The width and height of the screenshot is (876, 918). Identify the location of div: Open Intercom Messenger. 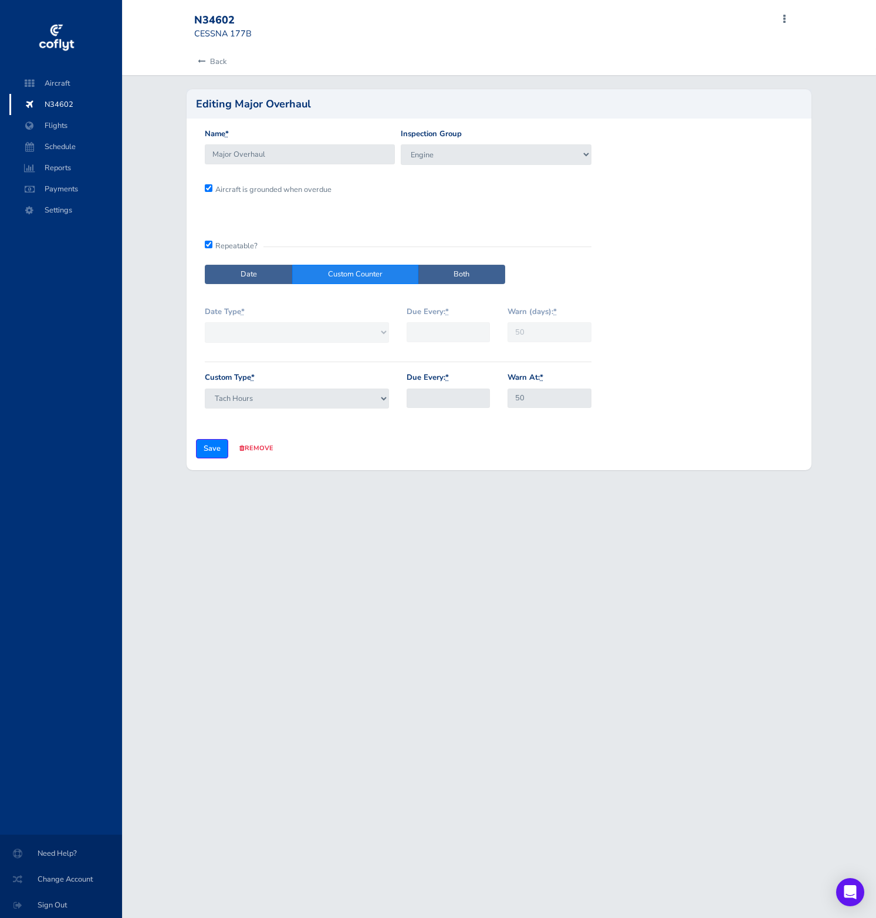
(850, 892).